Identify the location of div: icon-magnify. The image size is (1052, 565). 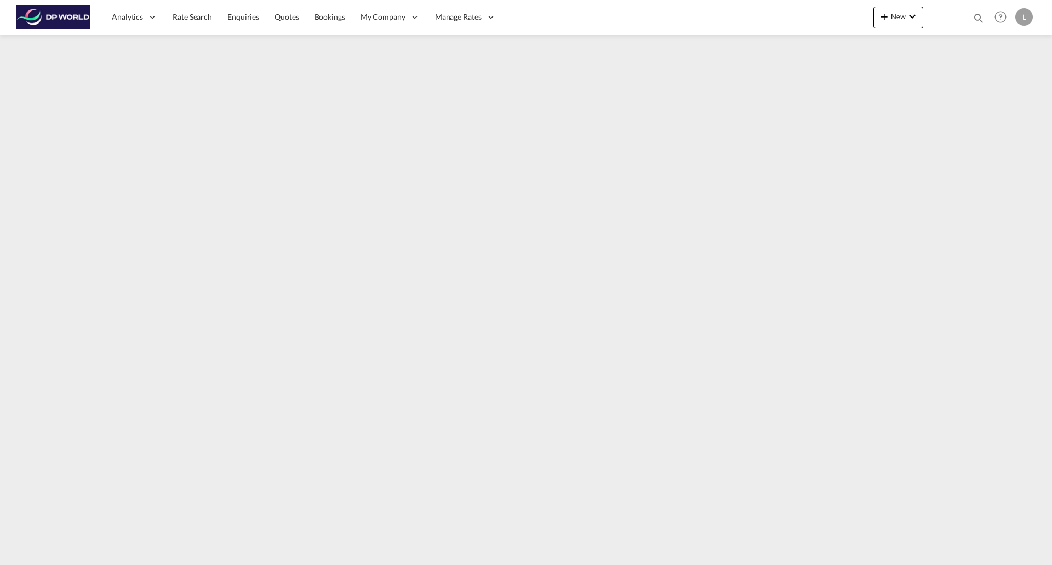
(979, 20).